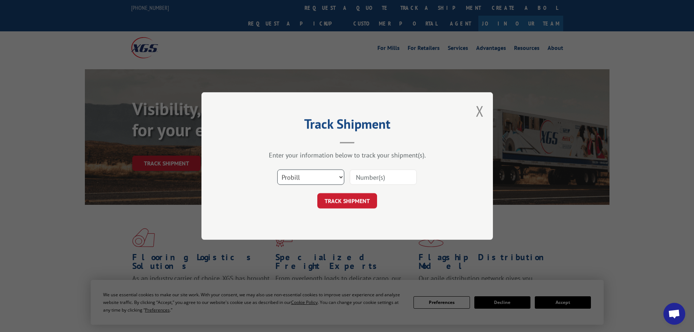 This screenshot has height=332, width=694. Describe the element at coordinates (383, 177) in the screenshot. I see `input: Number(s)` at that location.